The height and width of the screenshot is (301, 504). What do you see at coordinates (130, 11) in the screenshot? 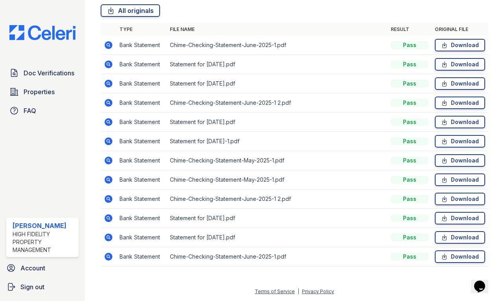
I see `a: All originals` at bounding box center [130, 11].